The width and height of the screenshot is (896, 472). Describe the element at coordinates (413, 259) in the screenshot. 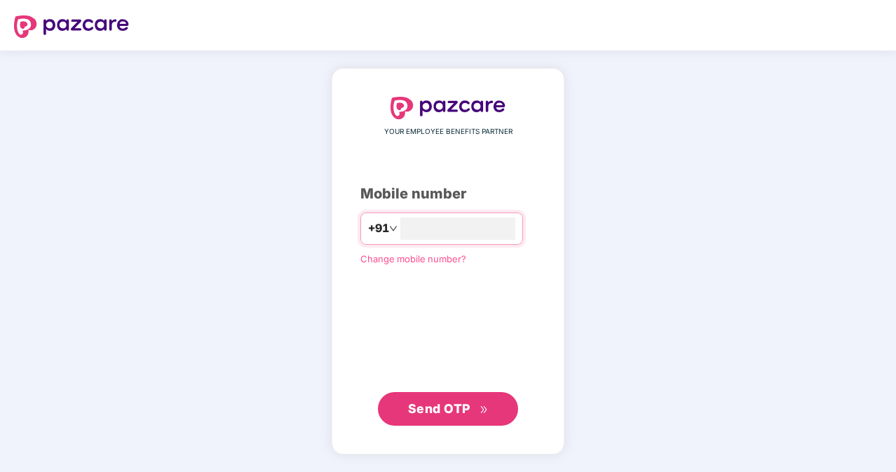

I see `span: Change mobile number?` at that location.